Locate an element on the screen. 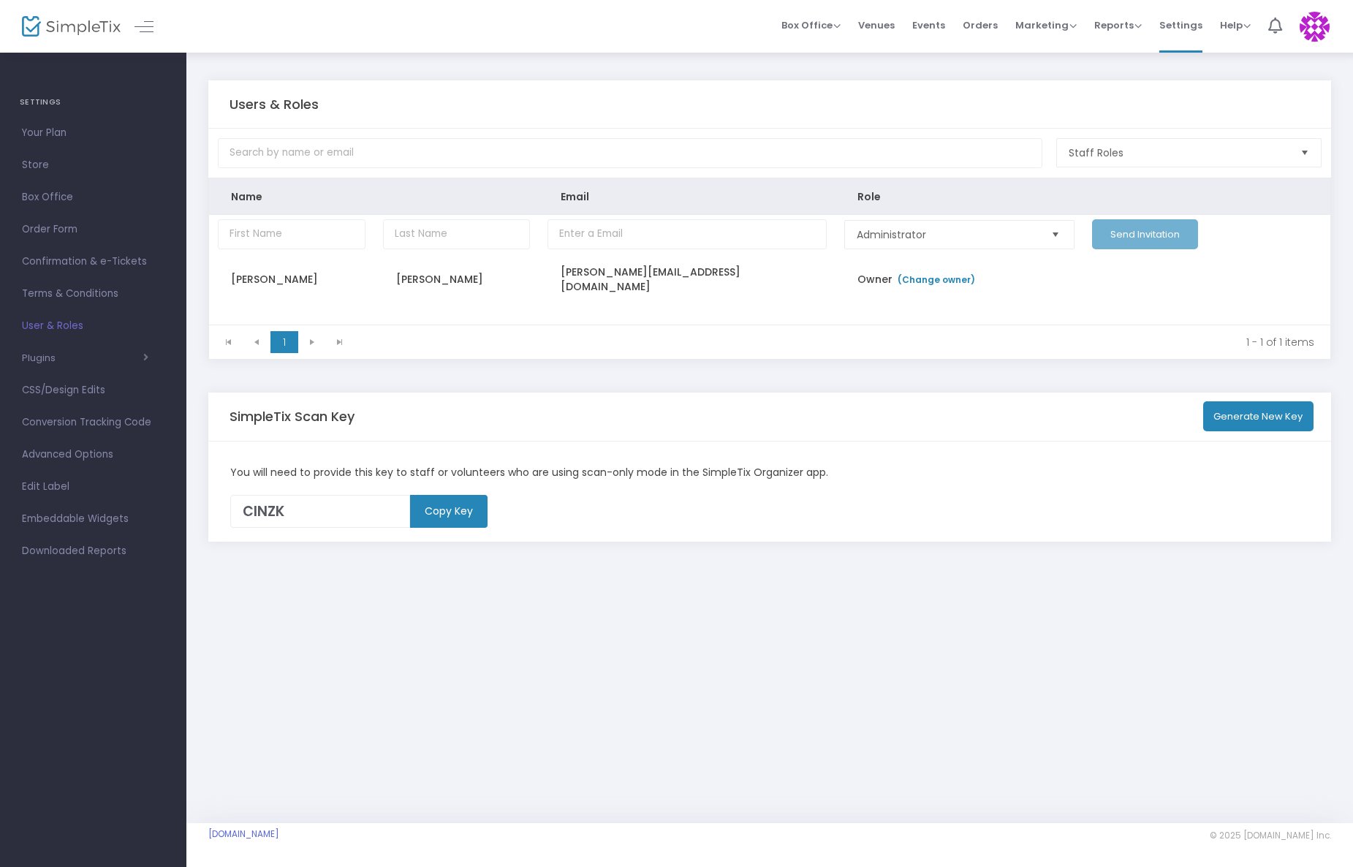  span: Help is located at coordinates (1235, 25).